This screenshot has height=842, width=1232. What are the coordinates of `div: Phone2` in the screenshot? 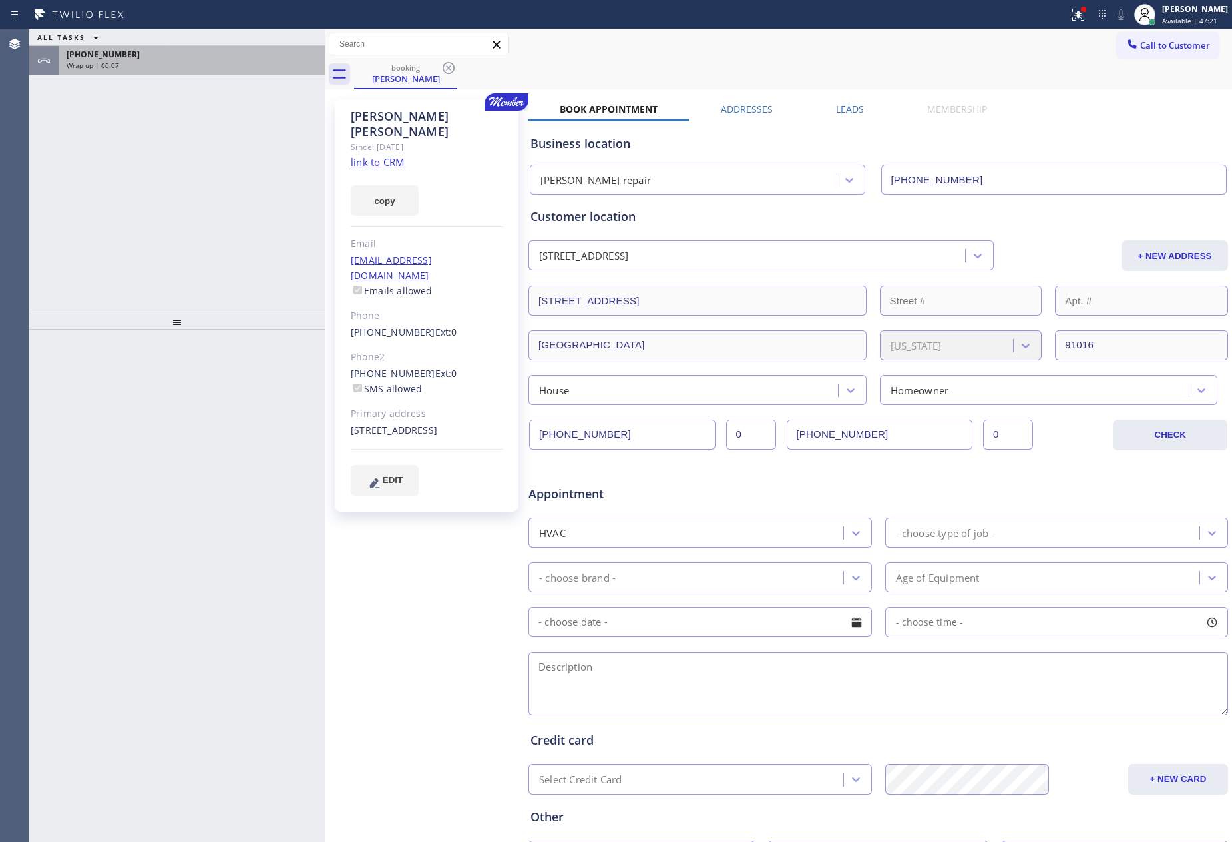 It's located at (427, 357).